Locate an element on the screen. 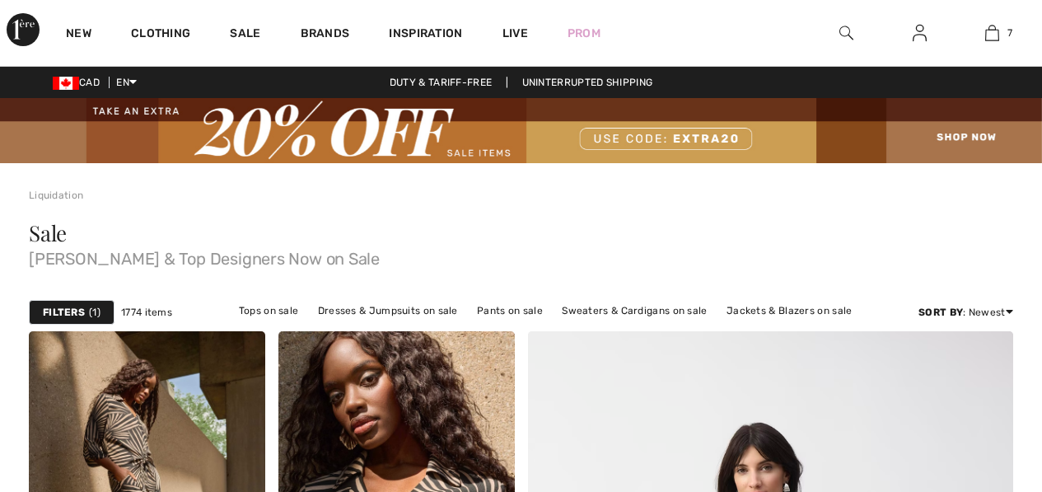  a: Outerwear on sale is located at coordinates (587, 332).